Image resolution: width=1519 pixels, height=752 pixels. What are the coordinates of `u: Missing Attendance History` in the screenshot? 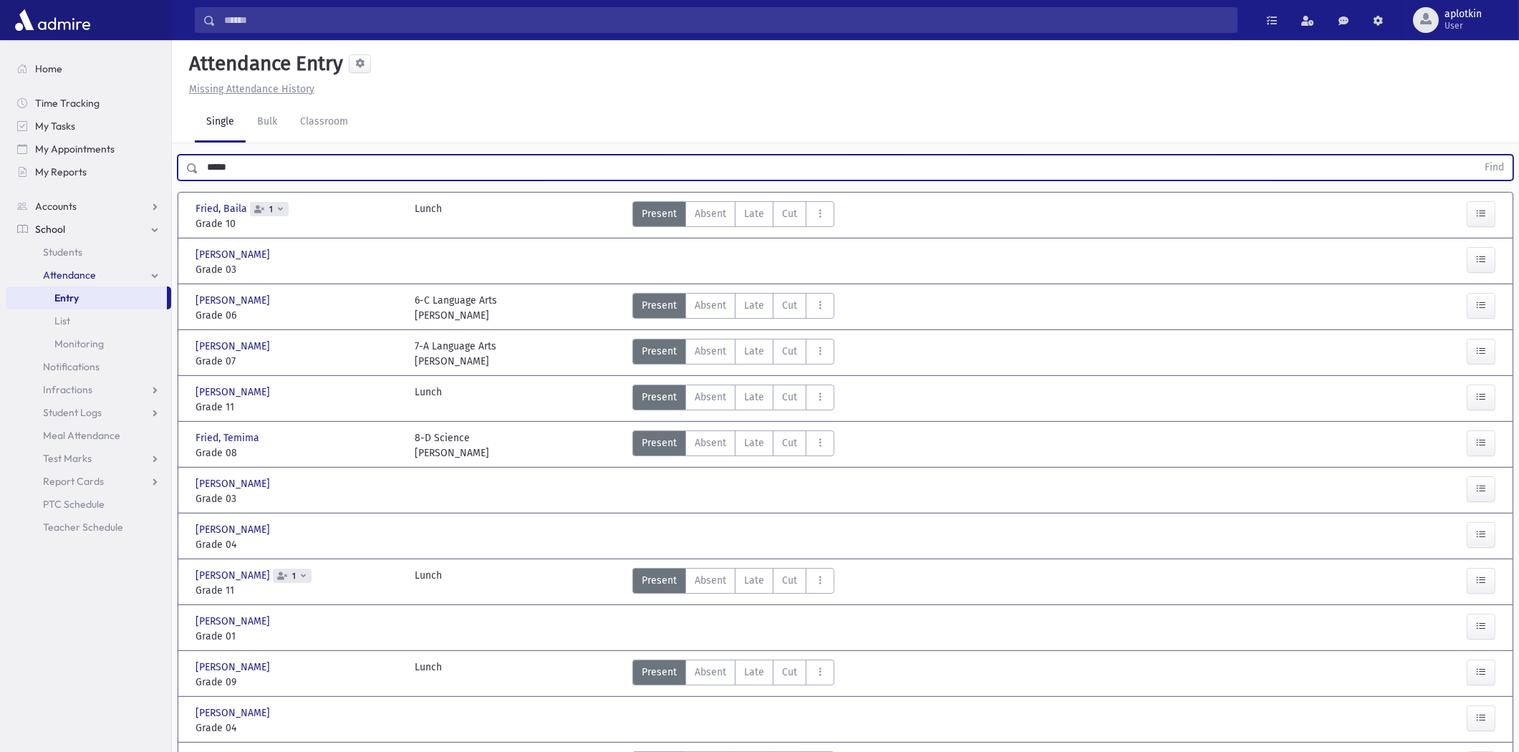 It's located at (251, 89).